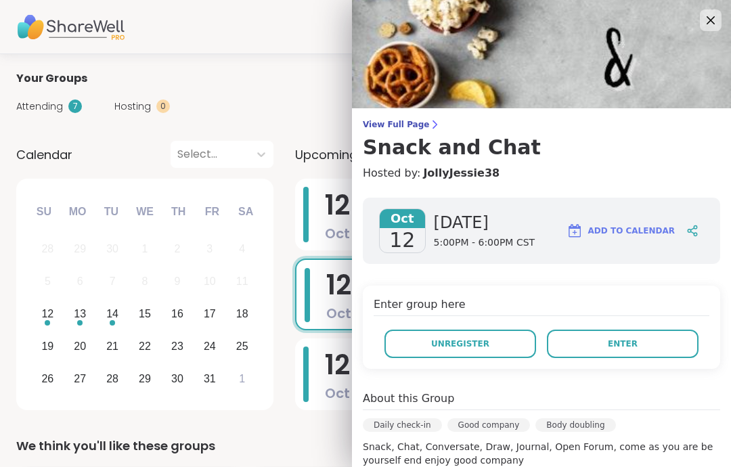  Describe the element at coordinates (51, 78) in the screenshot. I see `span: Your Groups` at that location.